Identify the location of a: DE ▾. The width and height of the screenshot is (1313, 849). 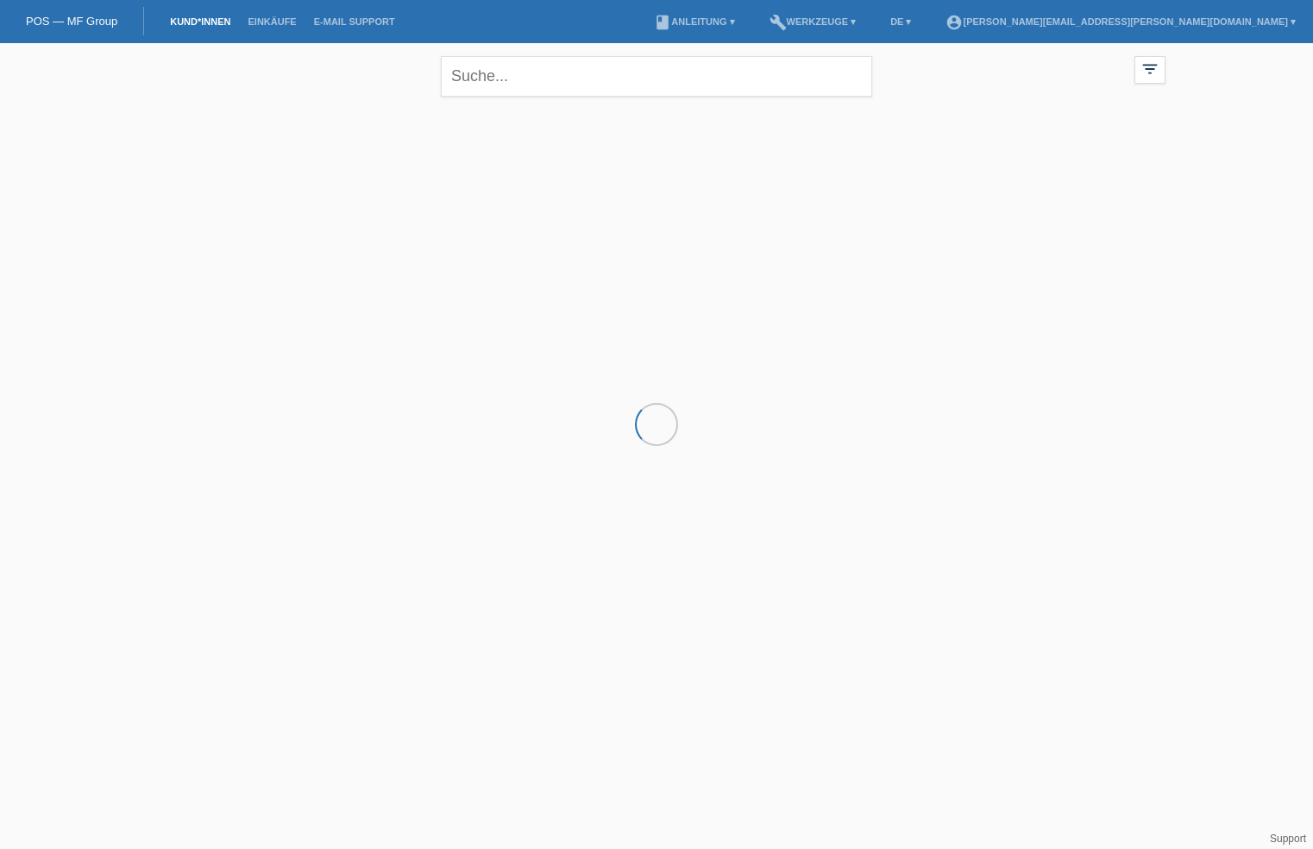
(901, 22).